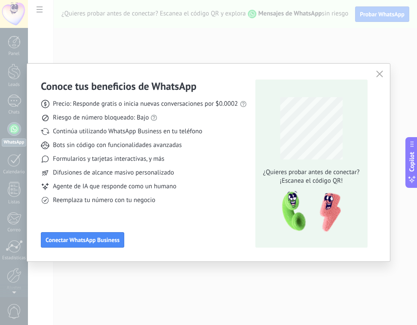  What do you see at coordinates (127, 132) in the screenshot?
I see `span: Continúa utilizando WhatsApp Business en tu teléfono` at bounding box center [127, 132].